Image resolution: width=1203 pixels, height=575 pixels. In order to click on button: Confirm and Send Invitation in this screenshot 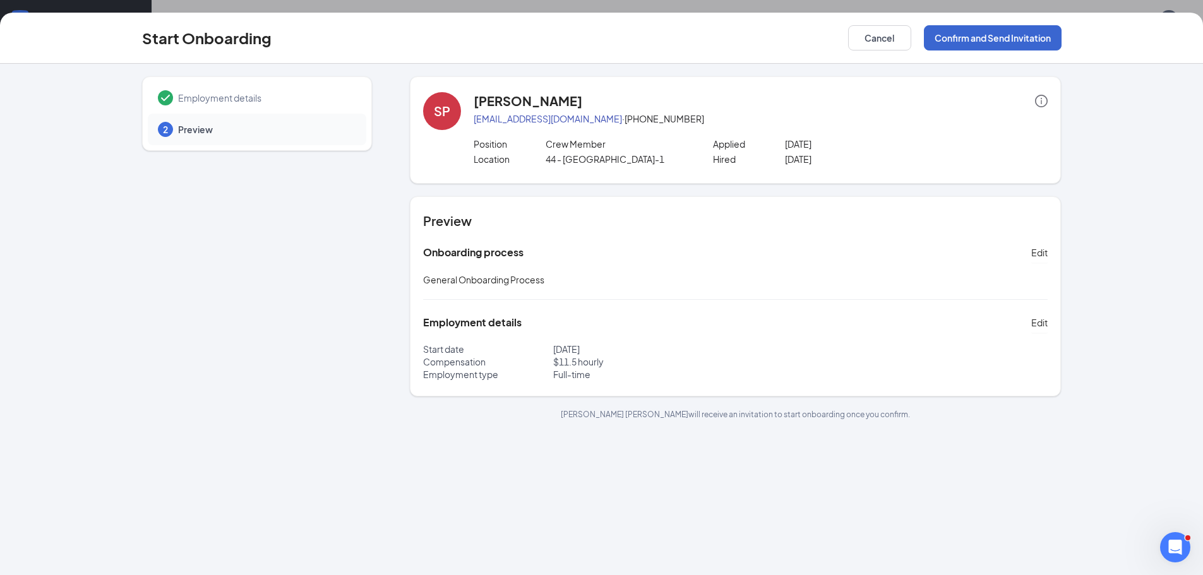, I will do `click(993, 38)`.